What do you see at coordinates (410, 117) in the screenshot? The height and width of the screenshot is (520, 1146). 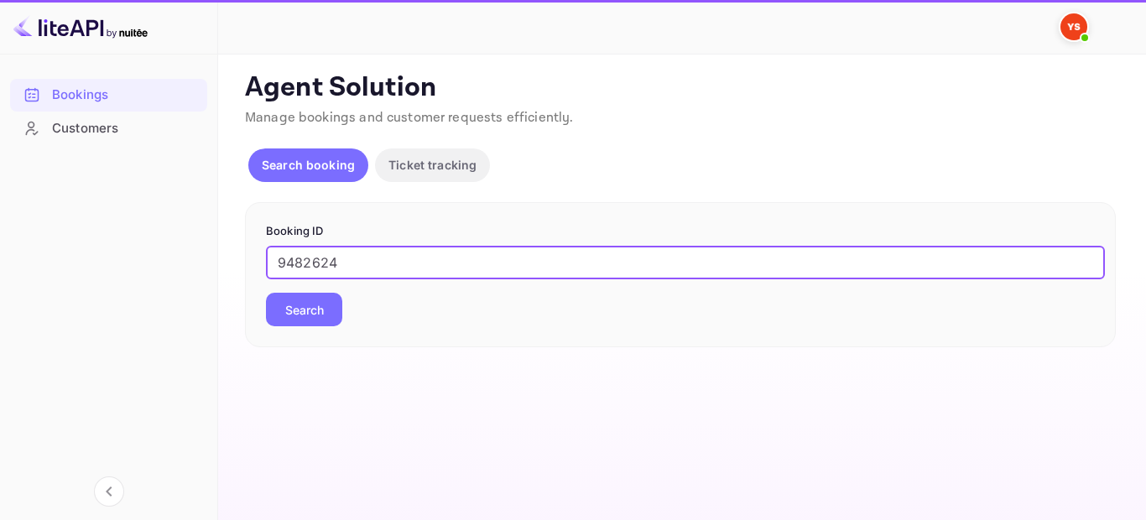 I see `span: Manage bookings and customer requests efficiently.` at bounding box center [410, 117].